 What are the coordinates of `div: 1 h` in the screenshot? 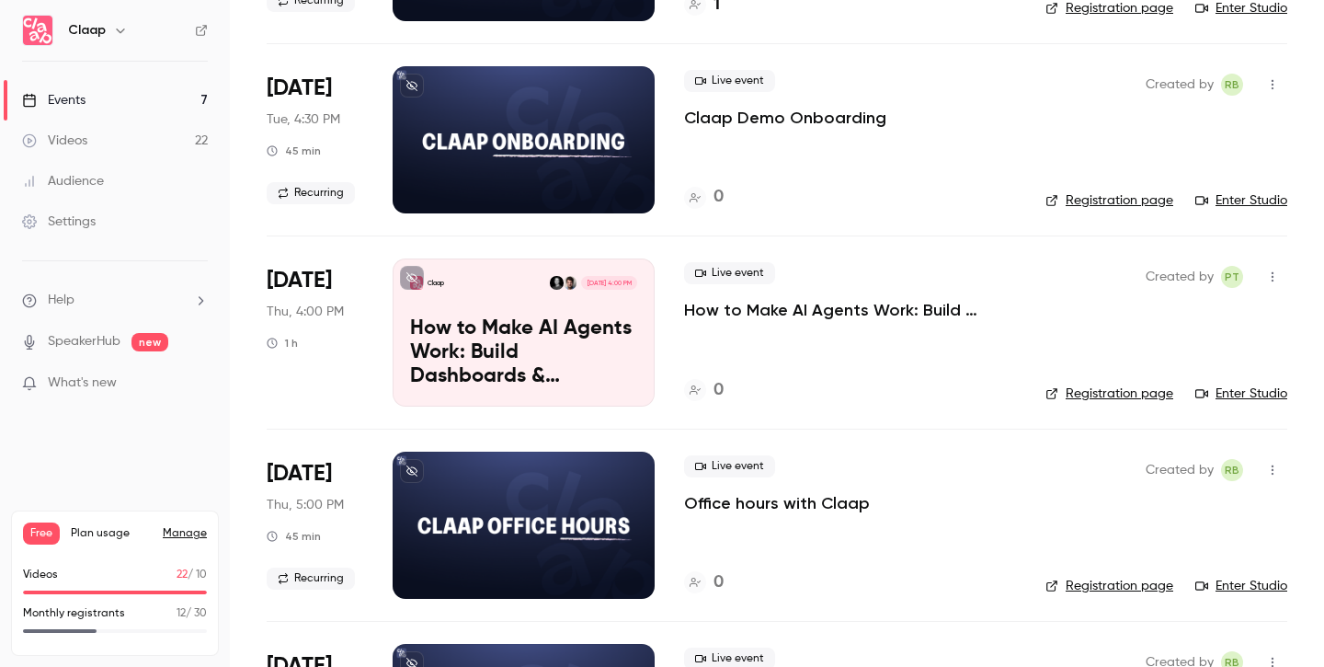 It's located at (282, 343).